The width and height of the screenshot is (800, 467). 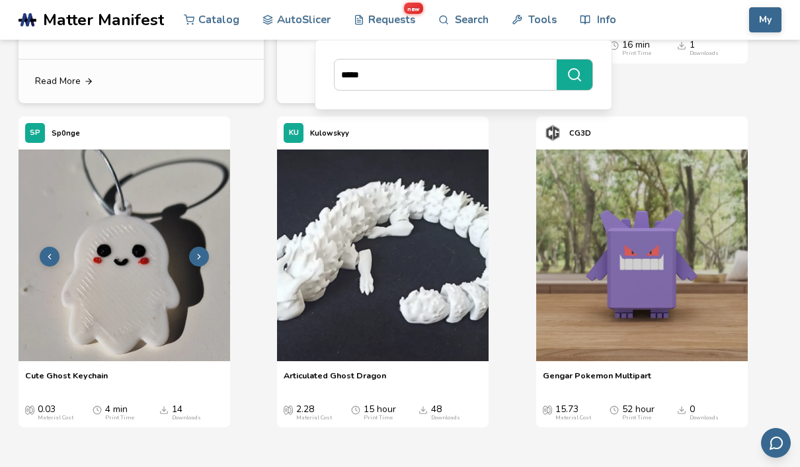 I want to click on p: CG3D, so click(x=580, y=133).